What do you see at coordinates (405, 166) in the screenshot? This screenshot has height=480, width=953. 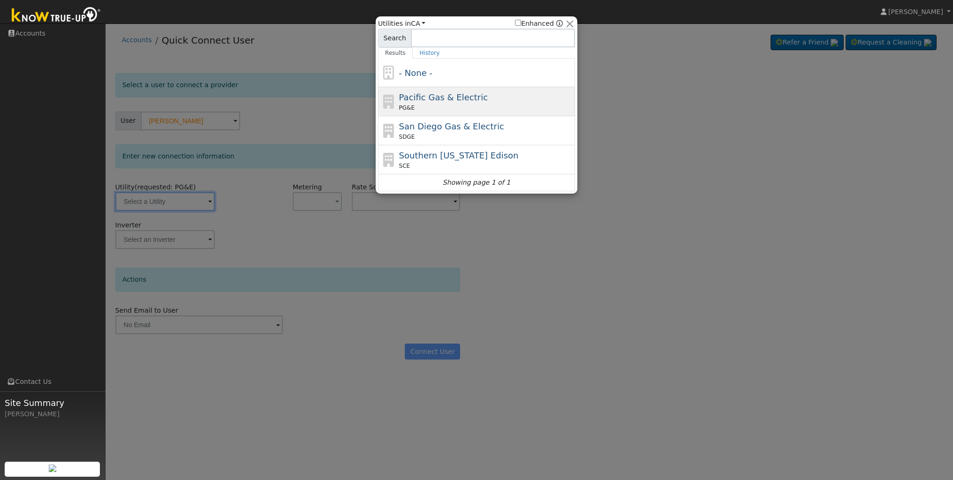 I see `span: SCE` at bounding box center [405, 166].